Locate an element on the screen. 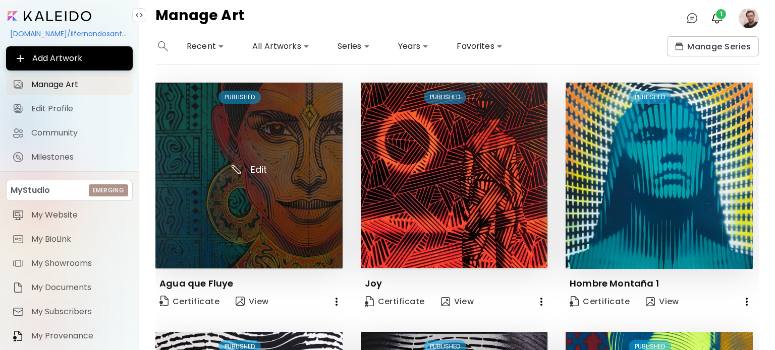 Image resolution: width=775 pixels, height=350 pixels. a: itemMy BioLink is located at coordinates (69, 240).